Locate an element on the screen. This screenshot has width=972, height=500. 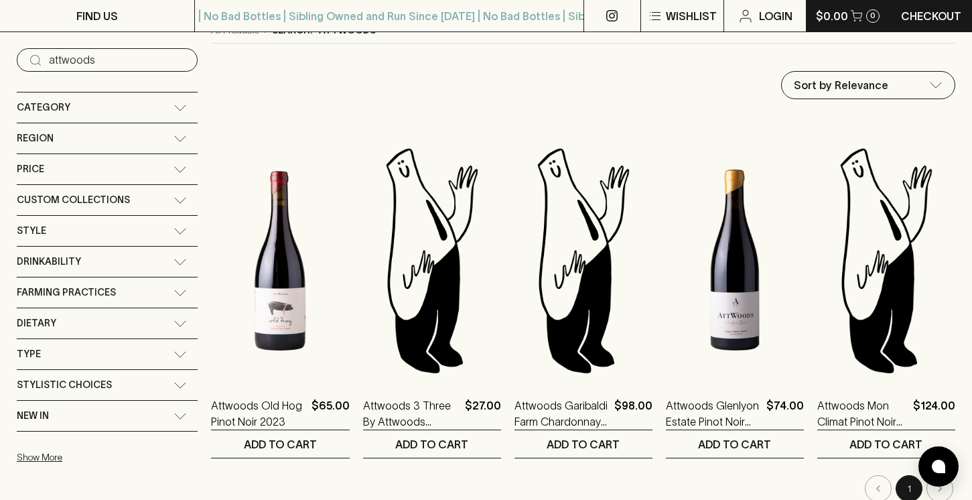
a: Attwoods 3 Three By Attwoods Chardonnay 2024 is located at coordinates (411, 414).